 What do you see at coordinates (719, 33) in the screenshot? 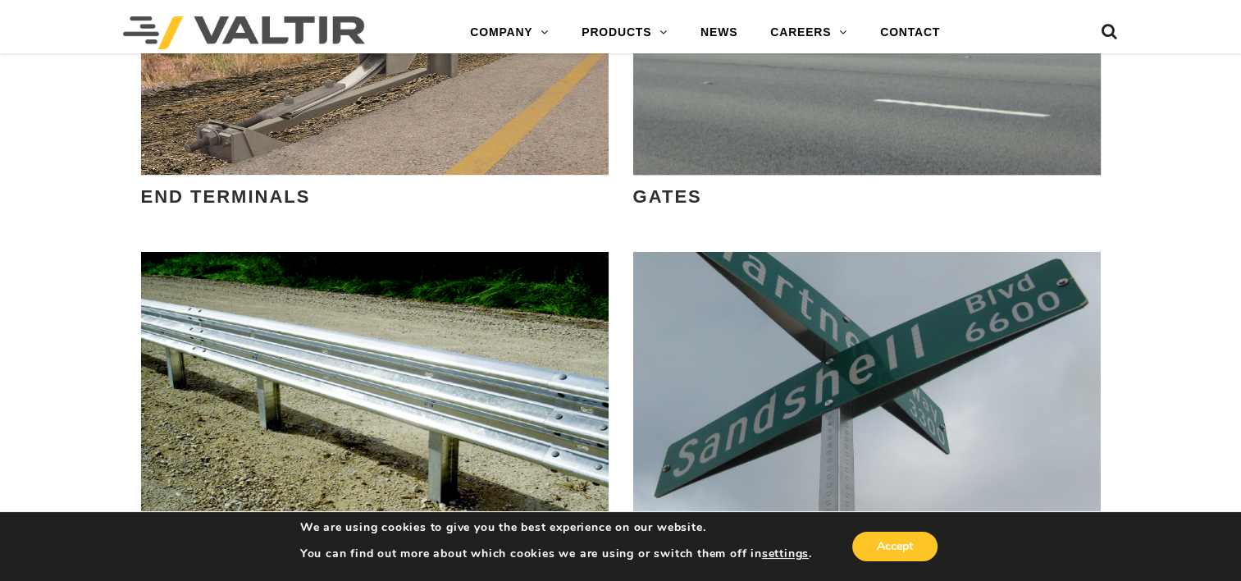
I see `a: NEWS` at bounding box center [719, 33].